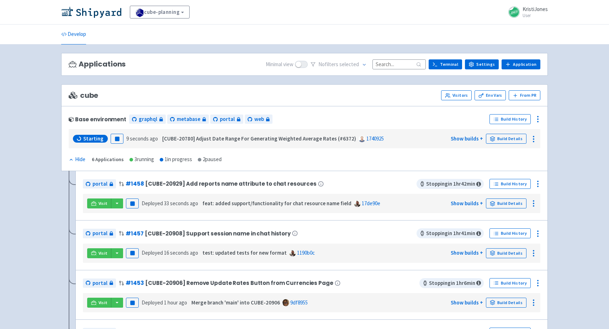 This screenshot has width=609, height=329. Describe the element at coordinates (142, 138) in the screenshot. I see `time: 9 seconds ago` at that location.